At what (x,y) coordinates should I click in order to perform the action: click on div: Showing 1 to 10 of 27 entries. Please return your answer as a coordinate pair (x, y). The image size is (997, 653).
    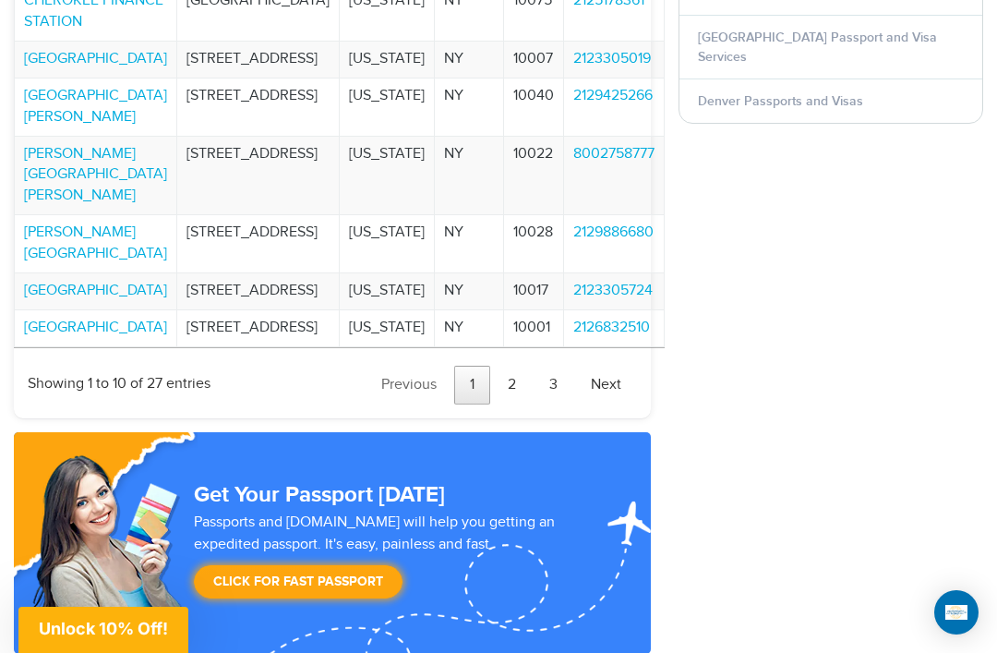
    Looking at the image, I should click on (119, 379).